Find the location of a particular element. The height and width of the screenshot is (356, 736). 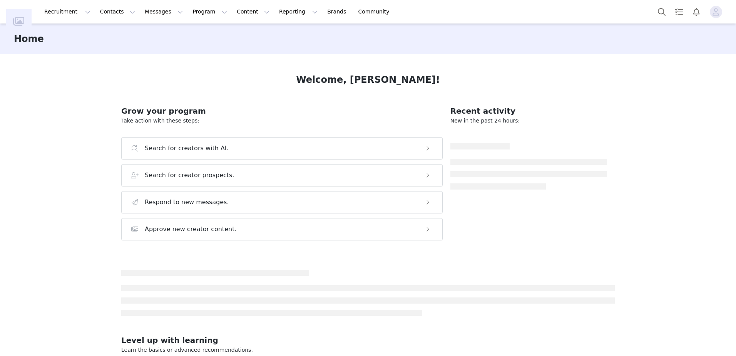

button: Search is located at coordinates (661, 12).